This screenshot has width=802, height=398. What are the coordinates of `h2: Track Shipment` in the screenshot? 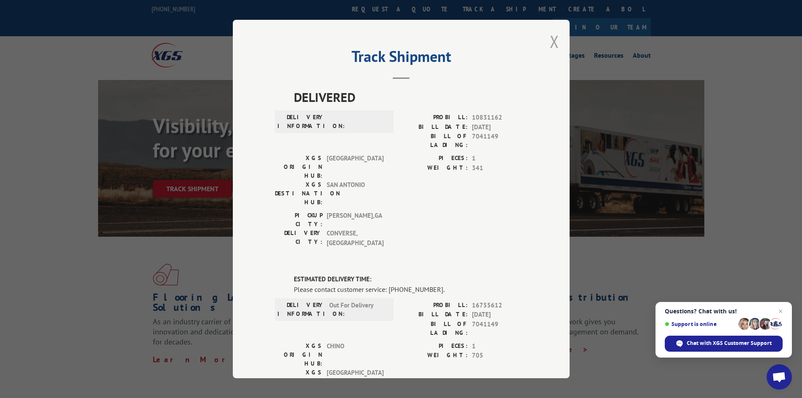 It's located at (401, 58).